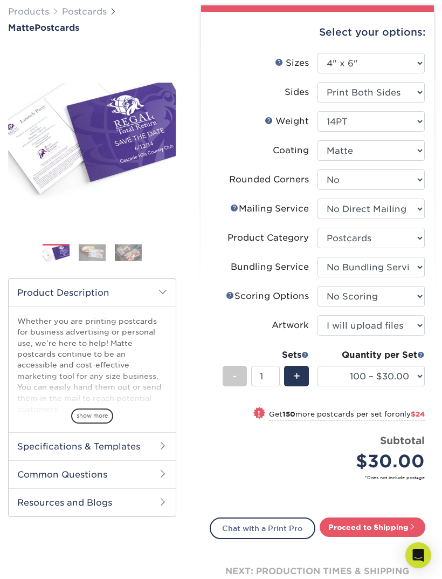 This screenshot has height=579, width=442. What do you see at coordinates (84, 11) in the screenshot?
I see `a: Postcards` at bounding box center [84, 11].